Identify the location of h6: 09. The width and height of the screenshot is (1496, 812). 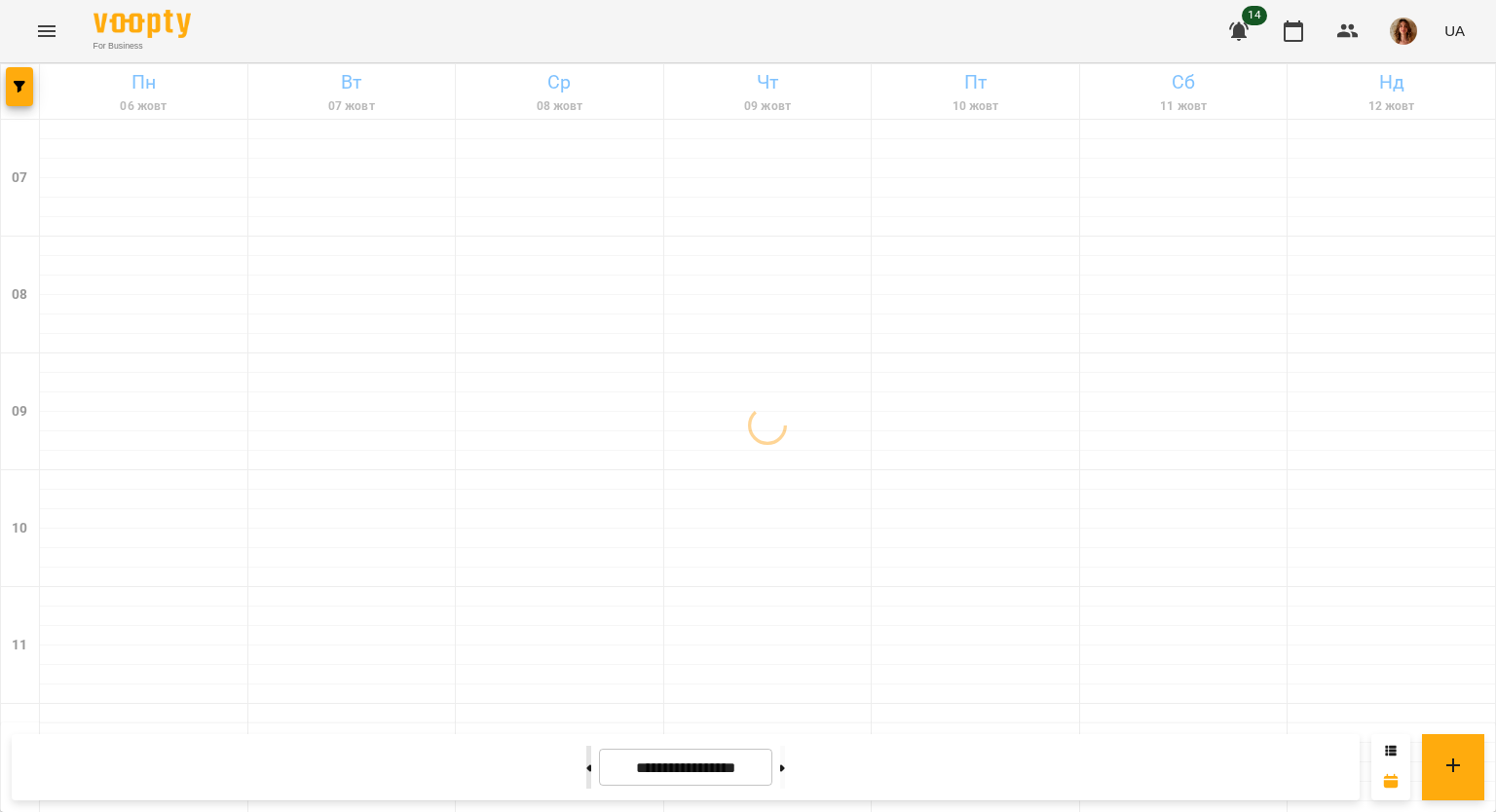
(20, 412).